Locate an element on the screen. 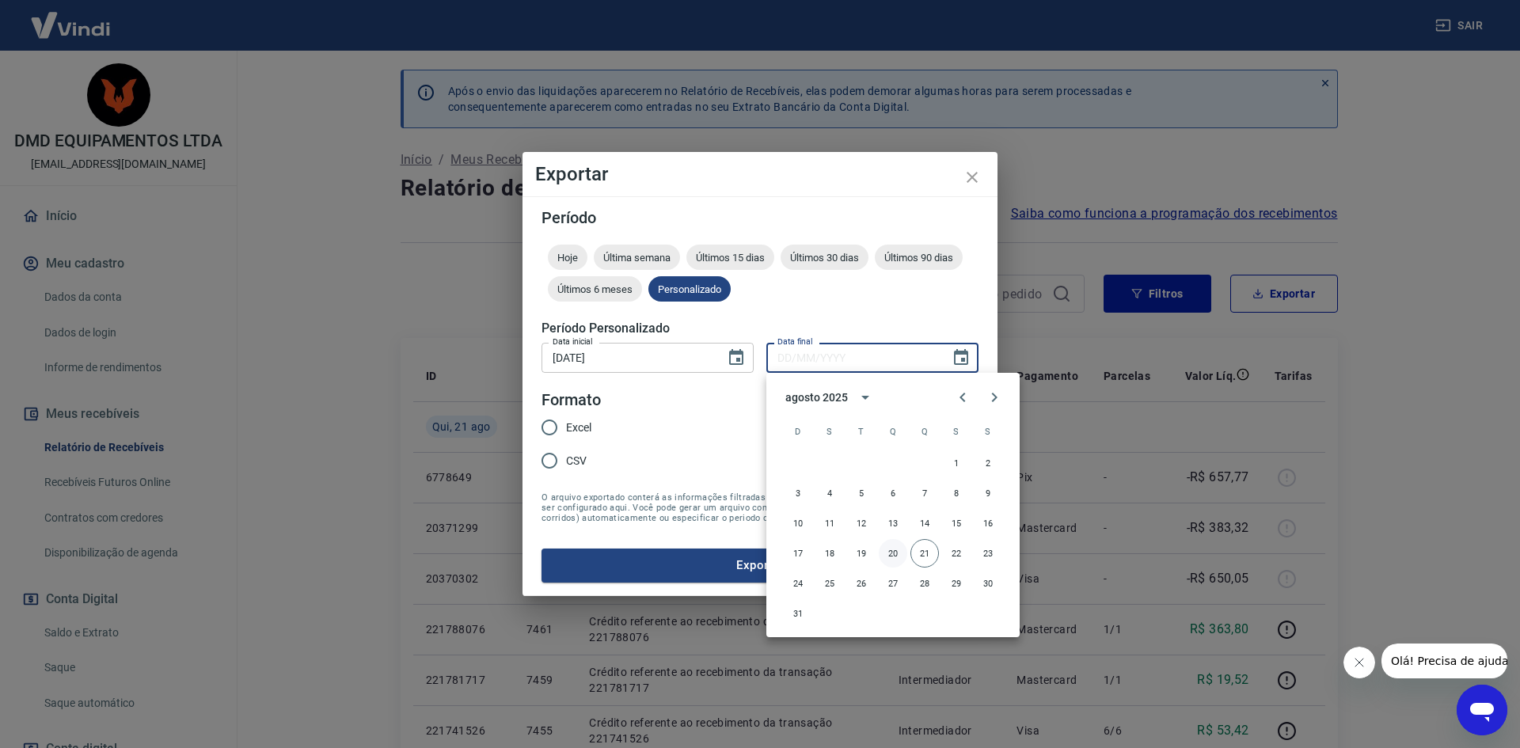  button: 2 is located at coordinates (988, 463).